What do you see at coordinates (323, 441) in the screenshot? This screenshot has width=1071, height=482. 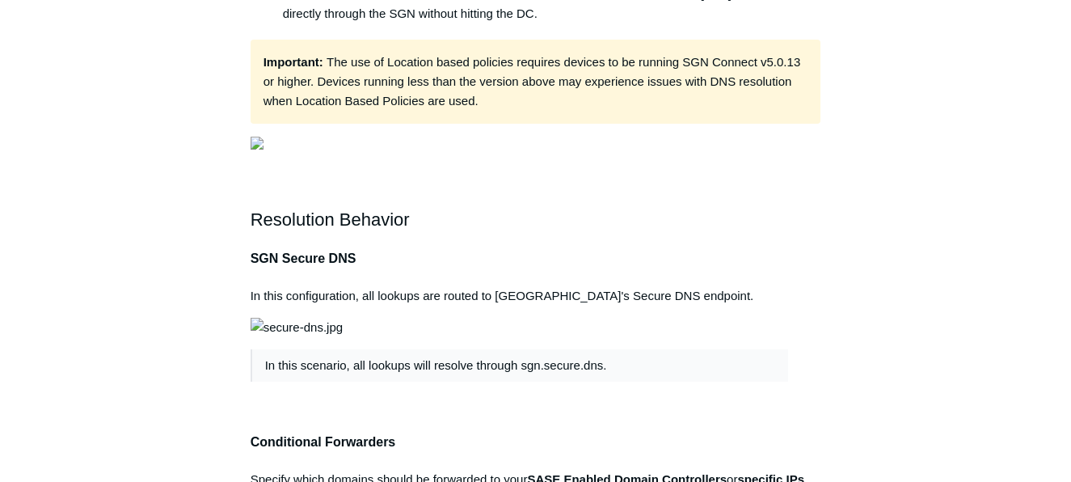 I see `strong: Conditional Forwarders` at bounding box center [323, 441].